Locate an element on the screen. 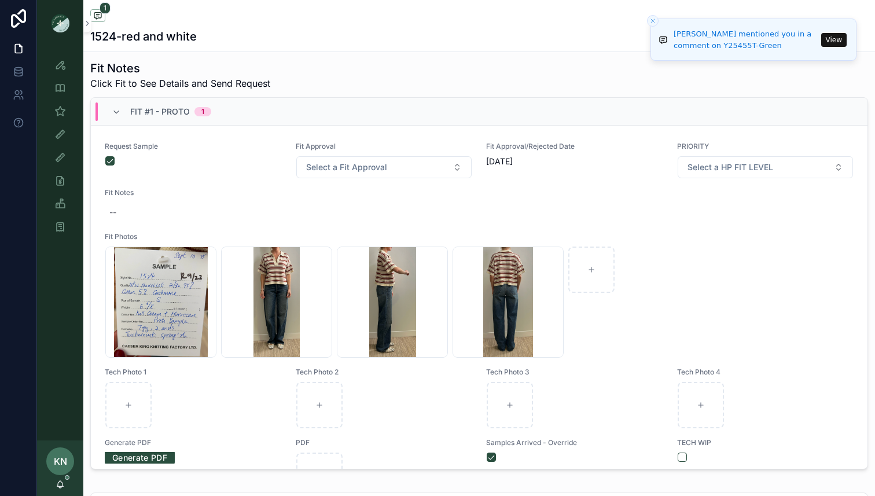  img: Notification icon is located at coordinates (663, 40).